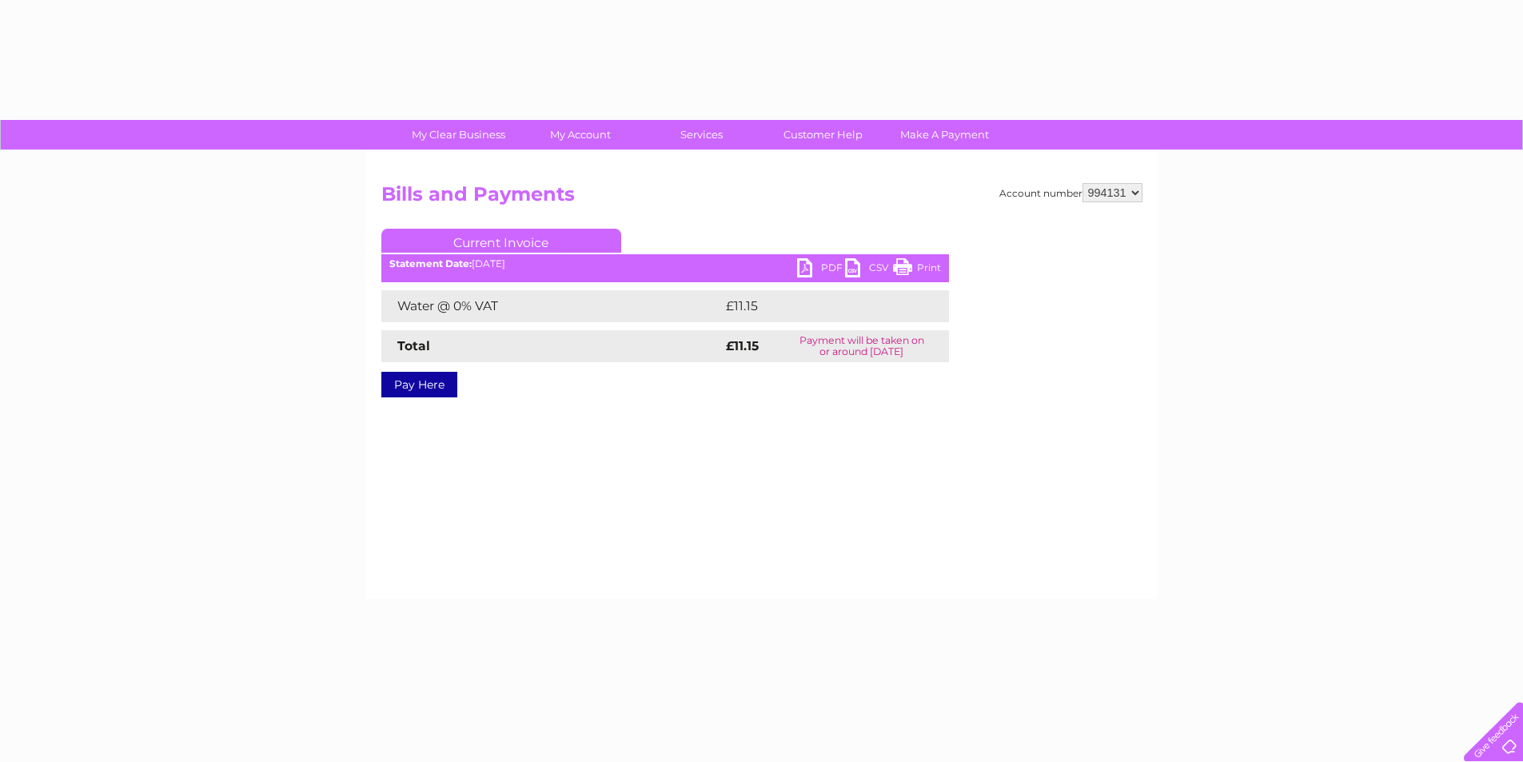 Image resolution: width=1523 pixels, height=762 pixels. What do you see at coordinates (742, 345) in the screenshot?
I see `strong: £11.15` at bounding box center [742, 345].